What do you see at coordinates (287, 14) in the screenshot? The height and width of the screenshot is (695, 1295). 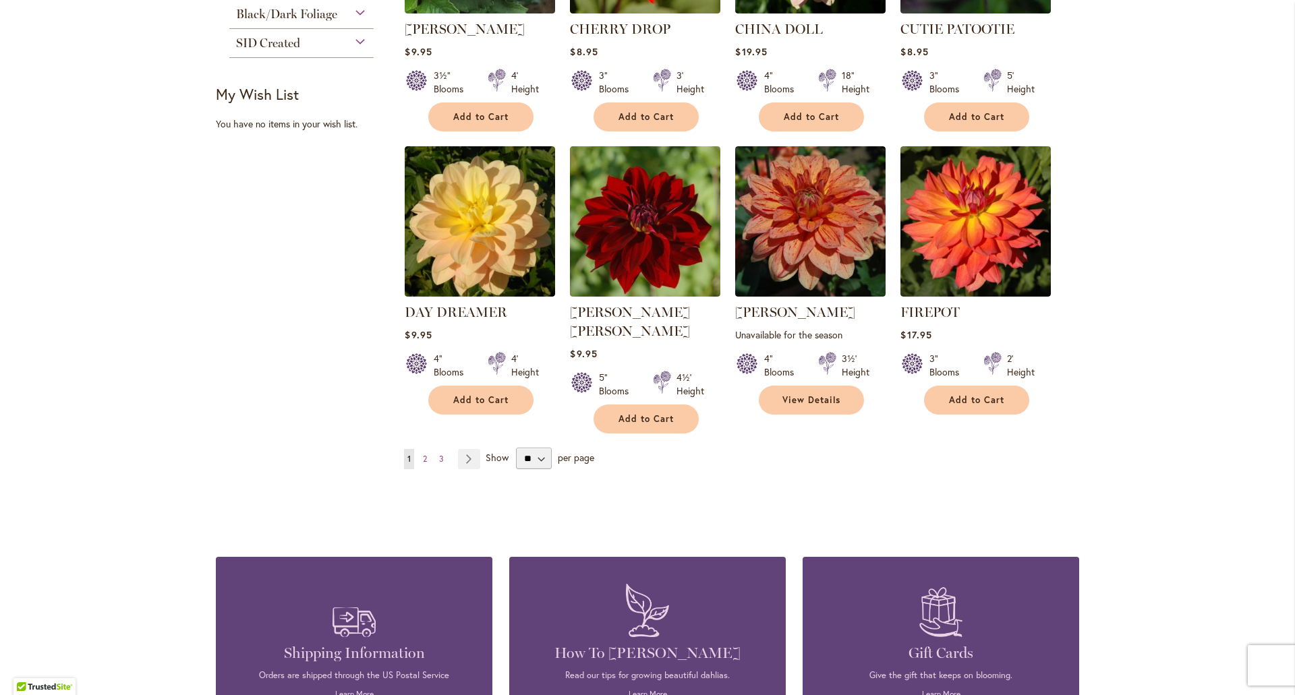 I see `span: Black/Dark Foliage` at bounding box center [287, 14].